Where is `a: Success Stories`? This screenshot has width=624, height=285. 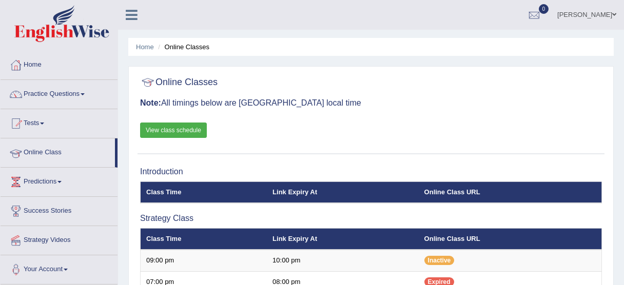
a: Success Stories is located at coordinates (59, 210).